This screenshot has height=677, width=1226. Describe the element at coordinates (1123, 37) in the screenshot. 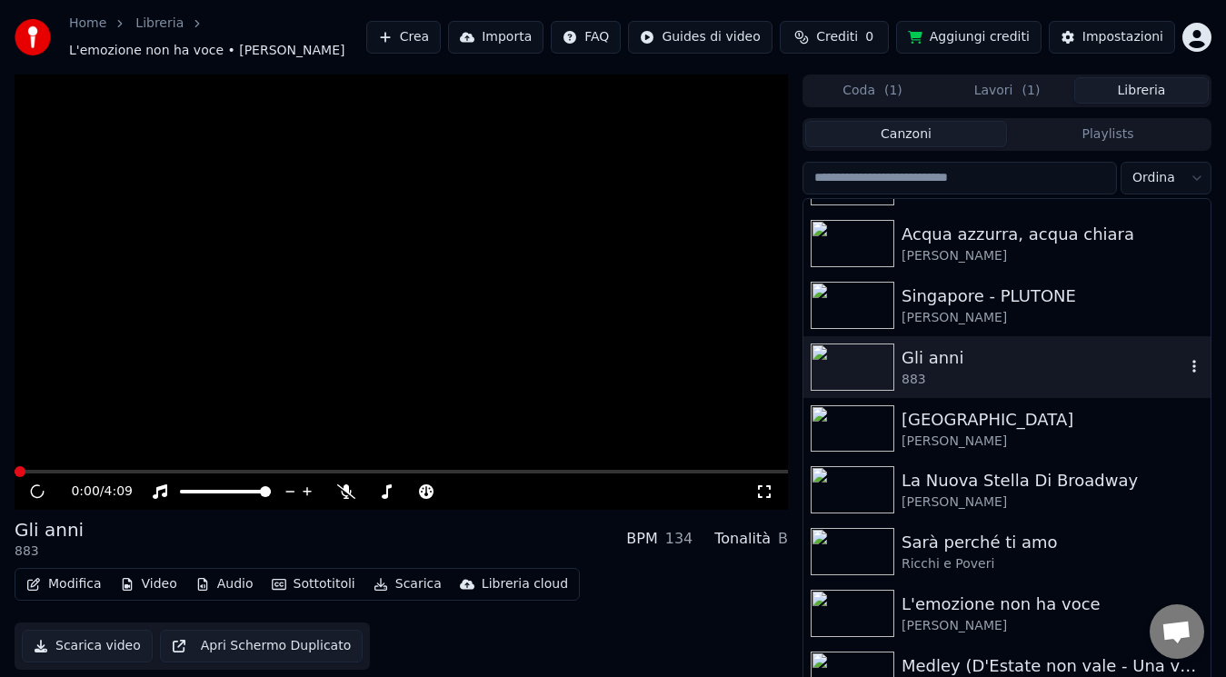

I see `div: Impostazioni` at that location.